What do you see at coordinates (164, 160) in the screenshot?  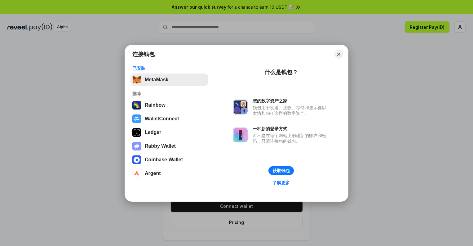 I see `div: Coinbase Wallet` at bounding box center [164, 160].